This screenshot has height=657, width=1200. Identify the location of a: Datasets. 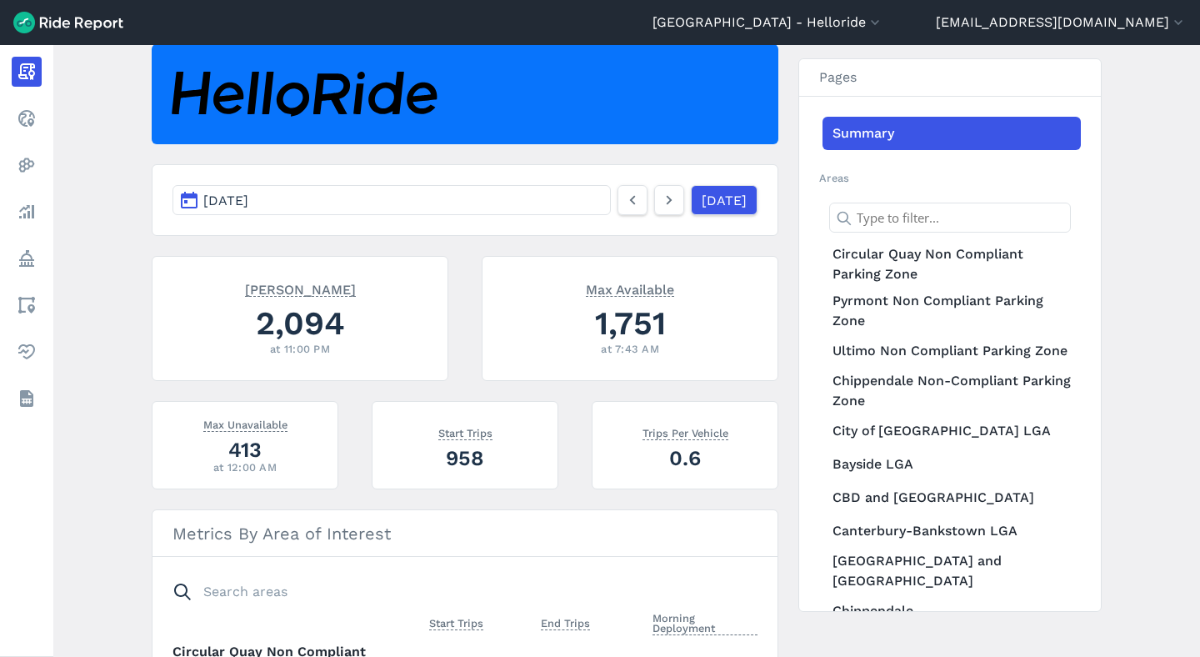
(27, 398).